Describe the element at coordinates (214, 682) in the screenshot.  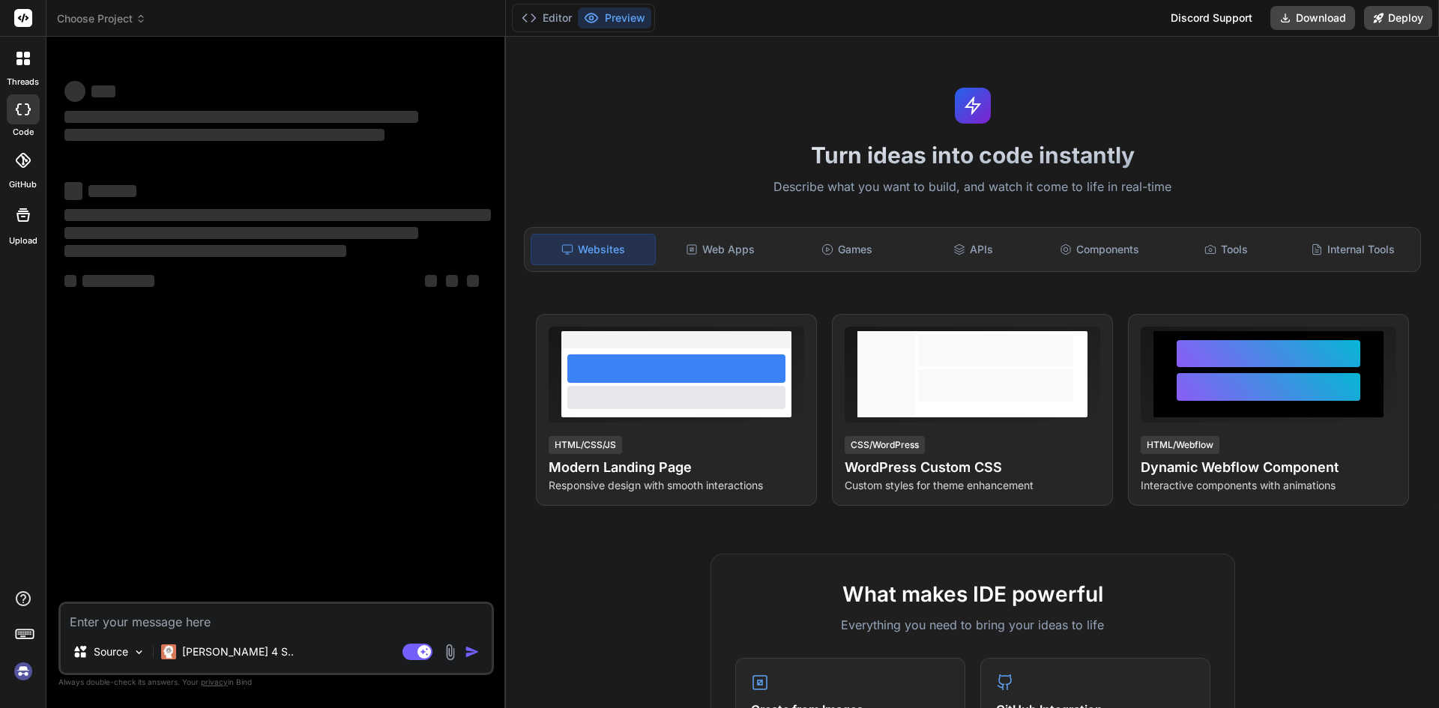
I see `span: privacy` at that location.